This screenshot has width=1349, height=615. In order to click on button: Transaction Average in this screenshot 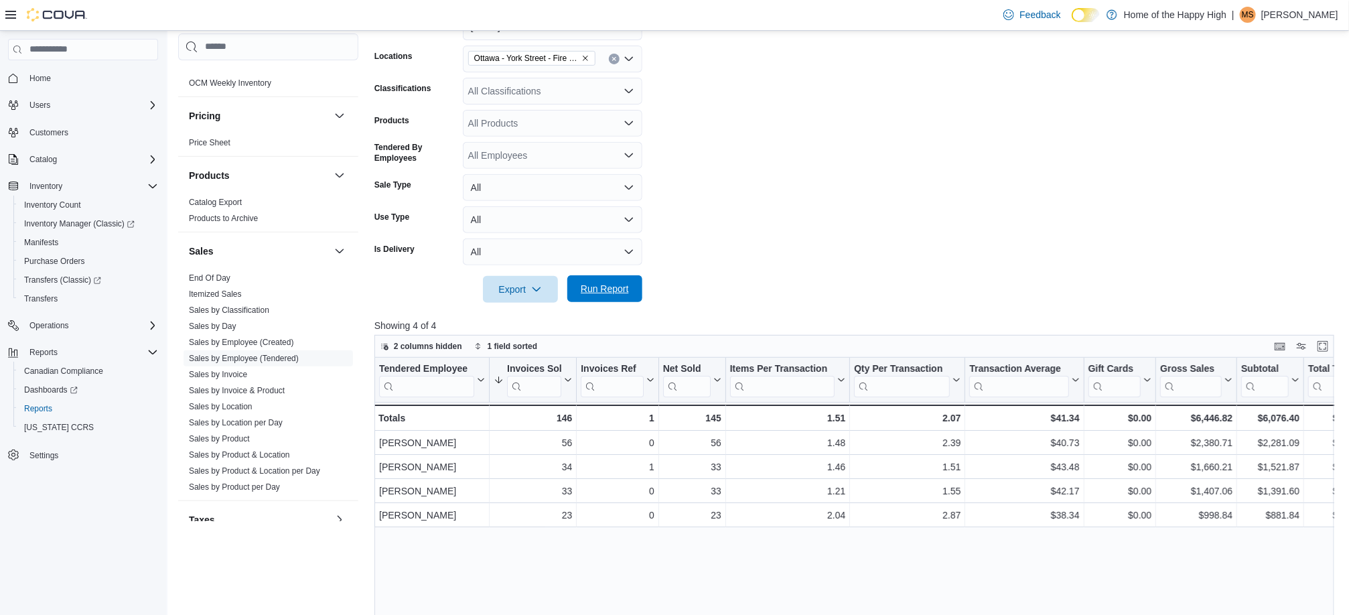, I will do `click(1024, 379)`.